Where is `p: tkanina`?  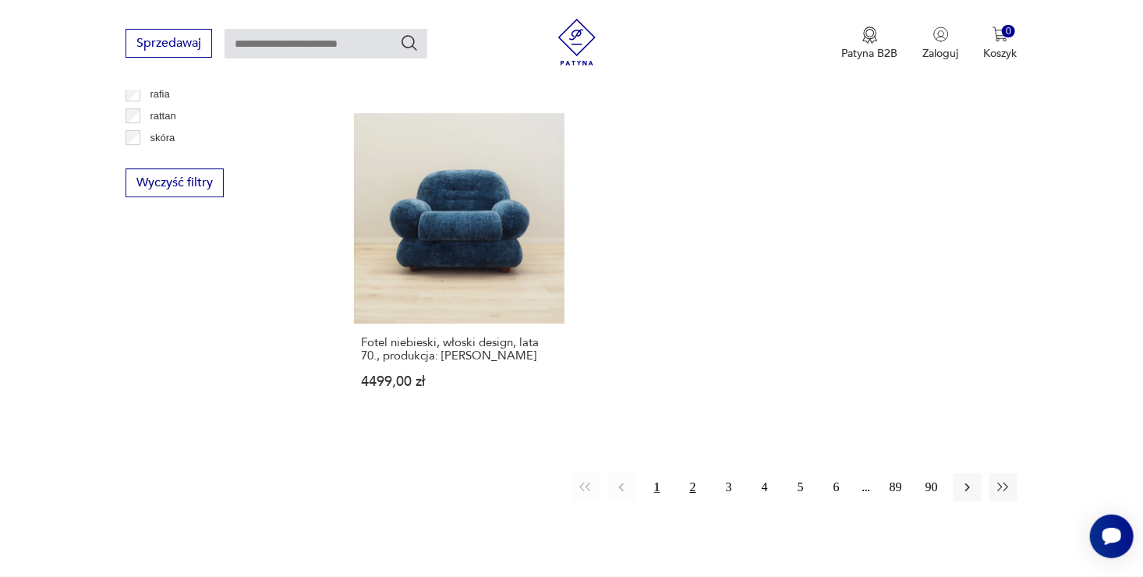
p: tkanina is located at coordinates (167, 160).